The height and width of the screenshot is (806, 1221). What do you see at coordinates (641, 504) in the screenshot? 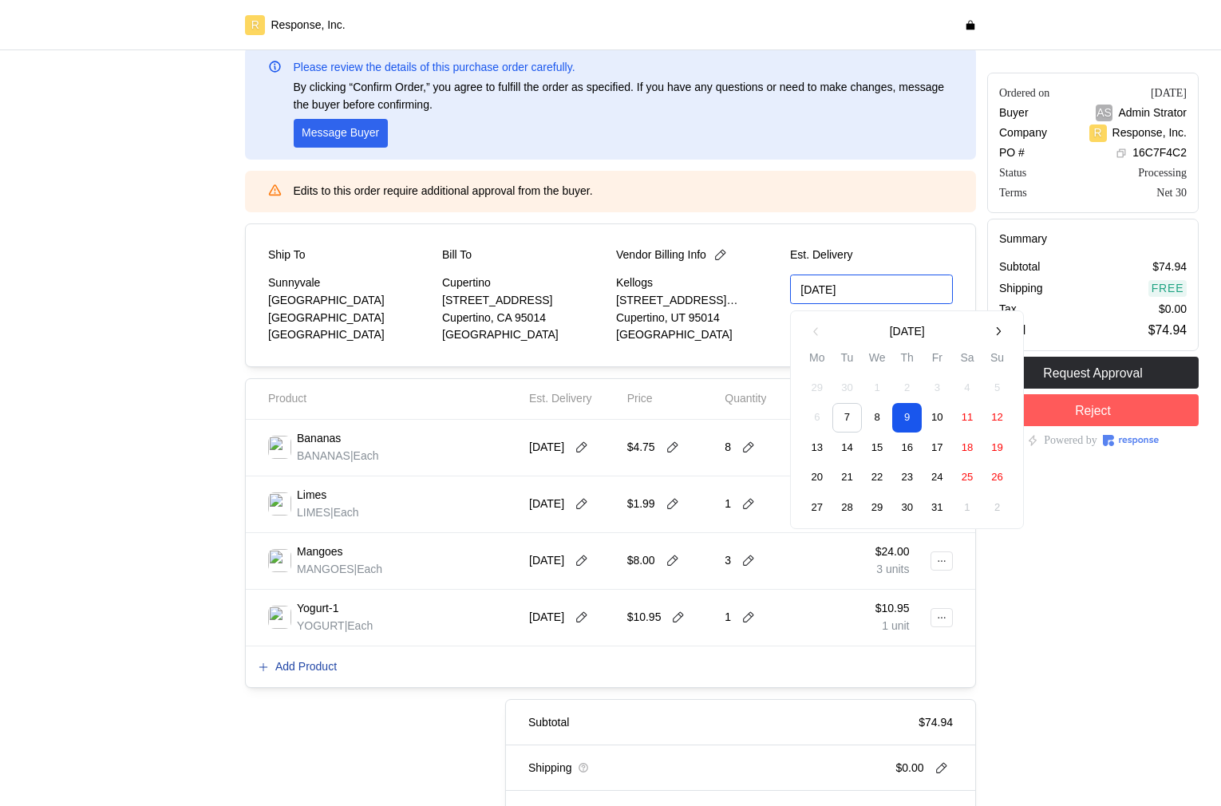
I see `p: $1.99` at bounding box center [641, 504].